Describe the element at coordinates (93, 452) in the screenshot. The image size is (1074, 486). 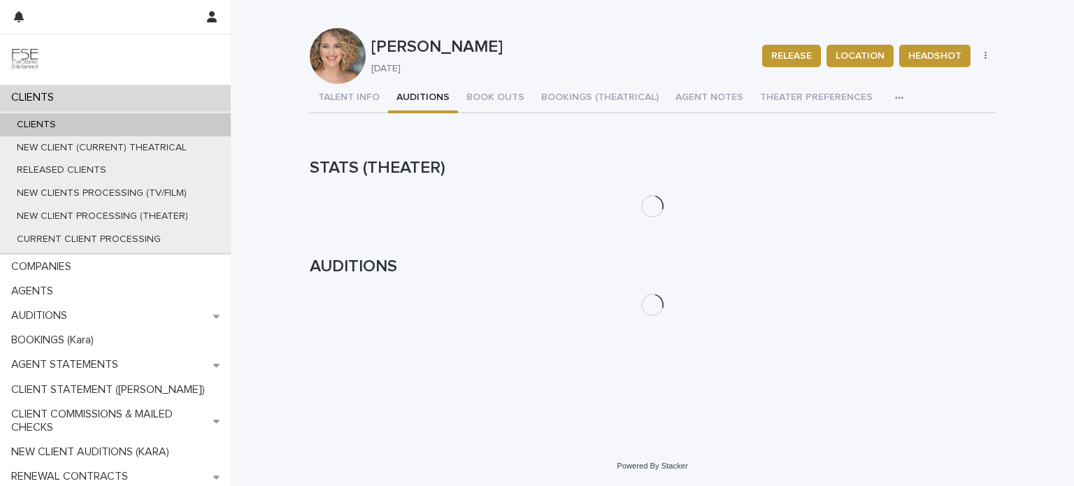
I see `p: NEW CLIENT AUDITIONS (KARA)` at that location.